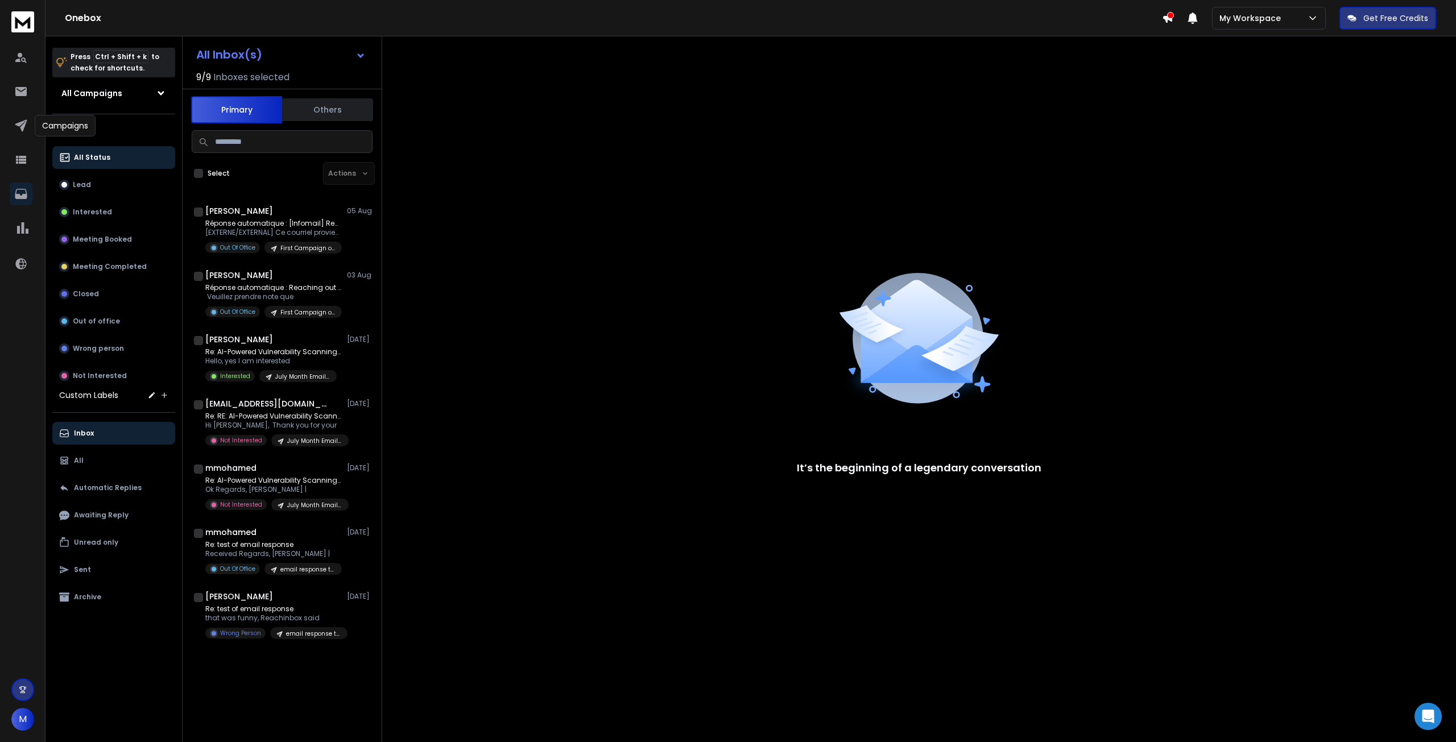 Image resolution: width=1456 pixels, height=742 pixels. What do you see at coordinates (1396, 18) in the screenshot?
I see `p: Get Free Credits` at bounding box center [1396, 18].